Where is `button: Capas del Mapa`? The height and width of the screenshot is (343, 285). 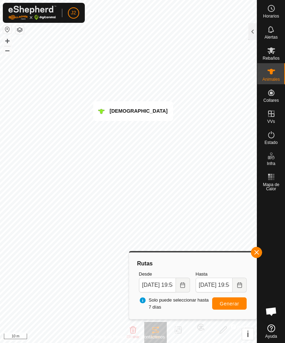
button: Capas del Mapa is located at coordinates (20, 30).